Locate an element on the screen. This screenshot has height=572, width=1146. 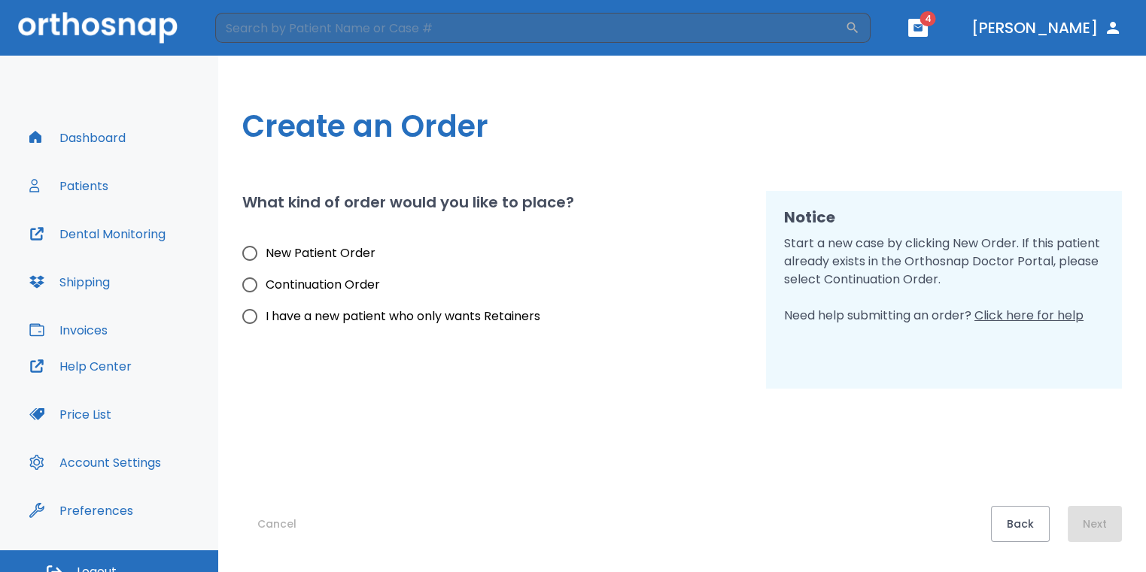
button: Back is located at coordinates (1020, 524).